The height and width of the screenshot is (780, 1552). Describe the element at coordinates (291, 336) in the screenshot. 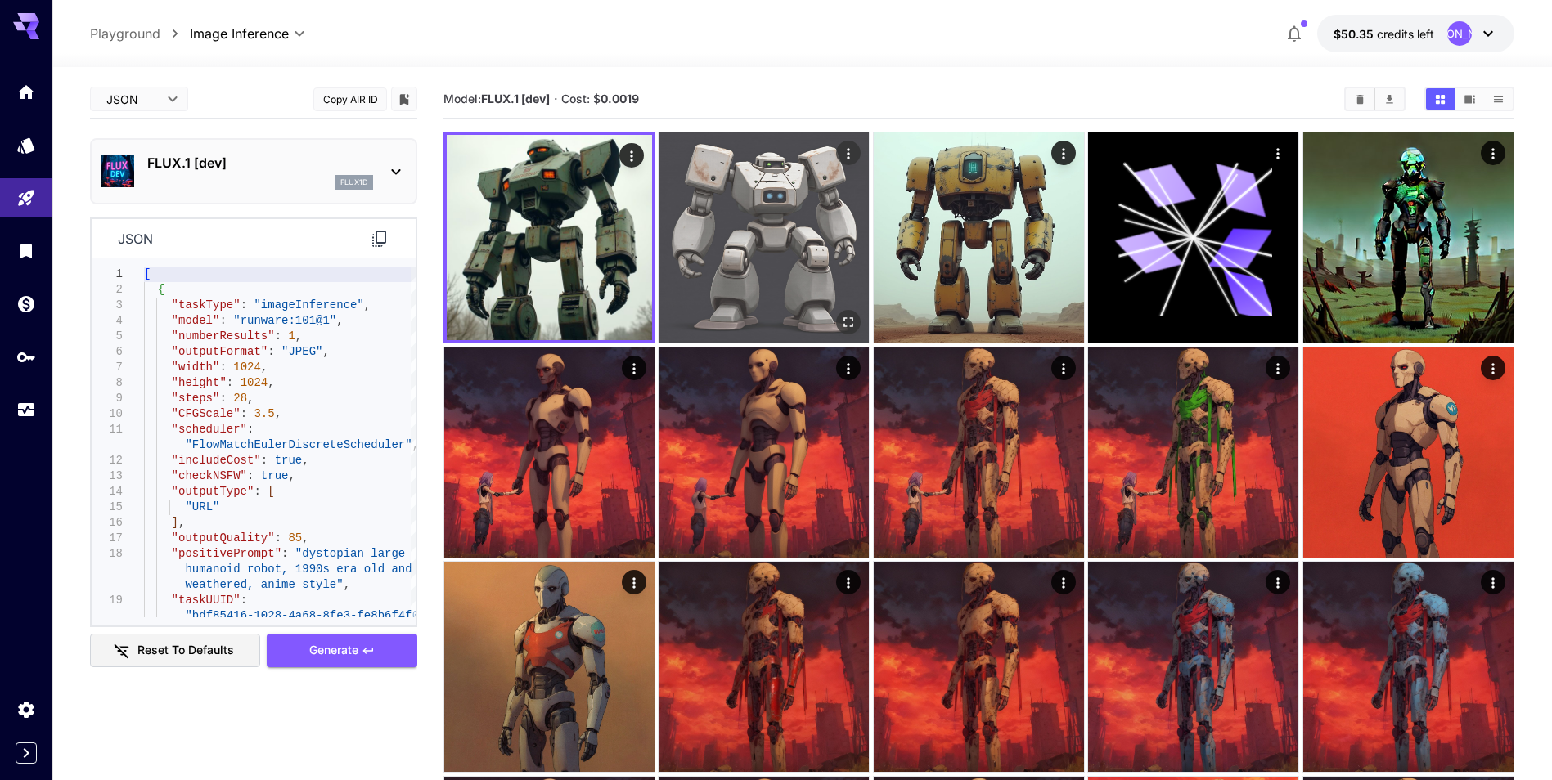

I see `span: 1` at that location.